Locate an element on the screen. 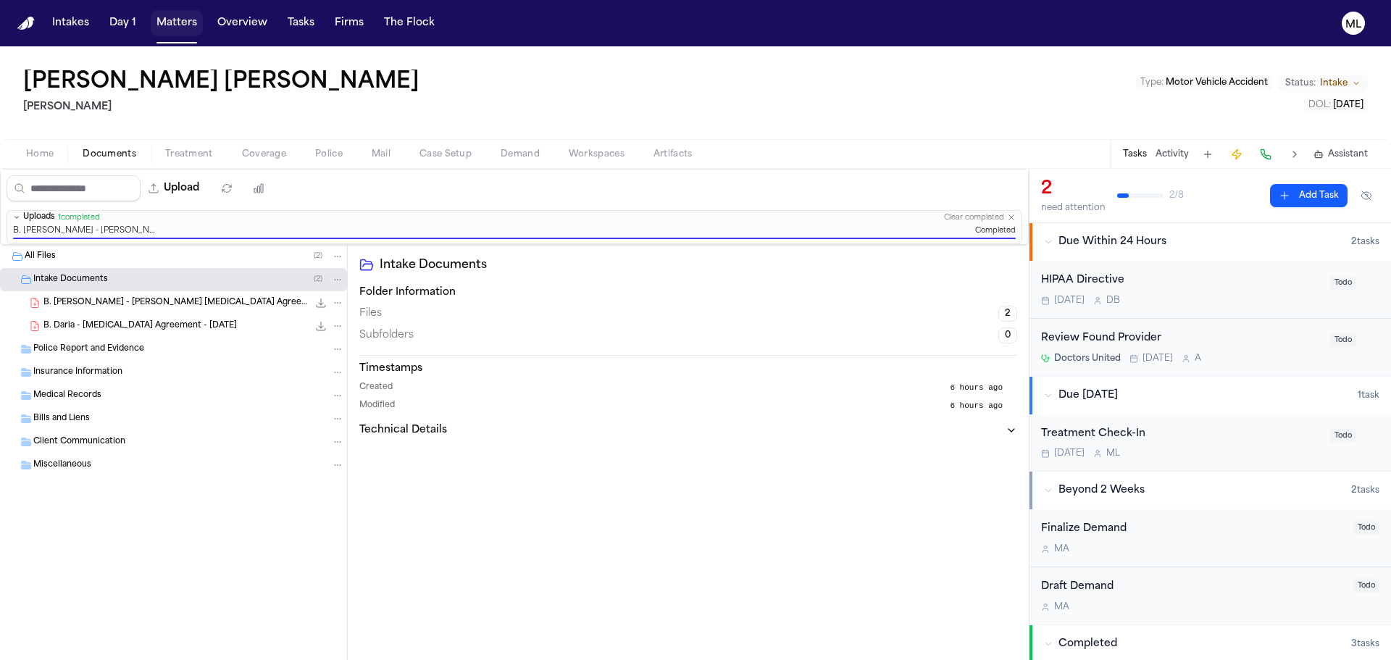 Image resolution: width=1391 pixels, height=660 pixels. span: 2 is located at coordinates (1008, 314).